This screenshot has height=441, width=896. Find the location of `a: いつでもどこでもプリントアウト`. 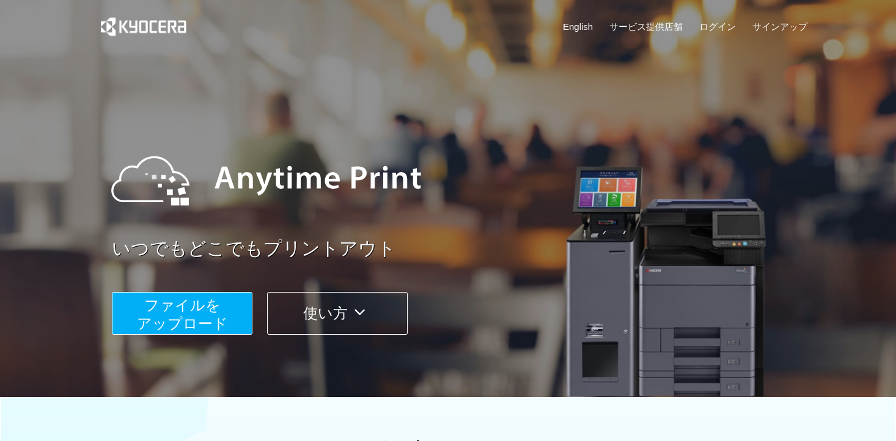

a: いつでもどこでもプリントアウト is located at coordinates (464, 249).